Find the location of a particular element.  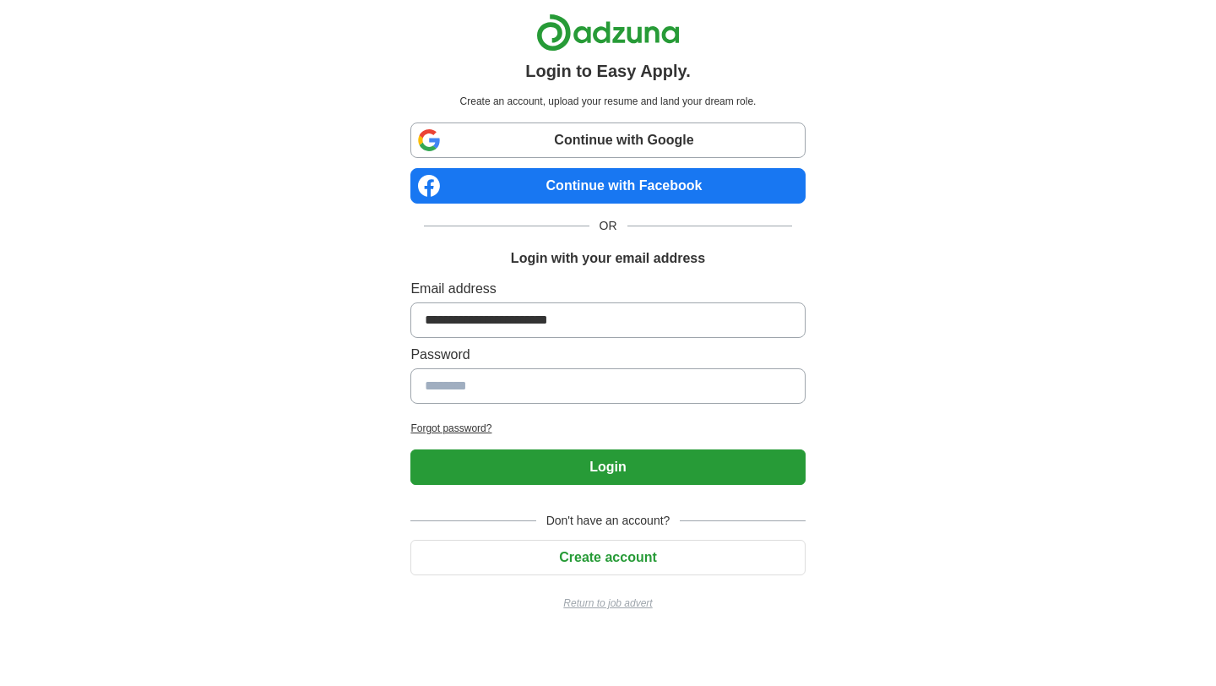

a: Create account is located at coordinates (607, 557).